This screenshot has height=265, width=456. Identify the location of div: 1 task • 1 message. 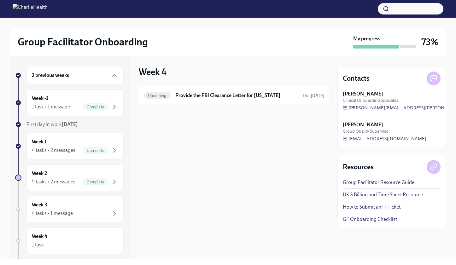
(51, 107).